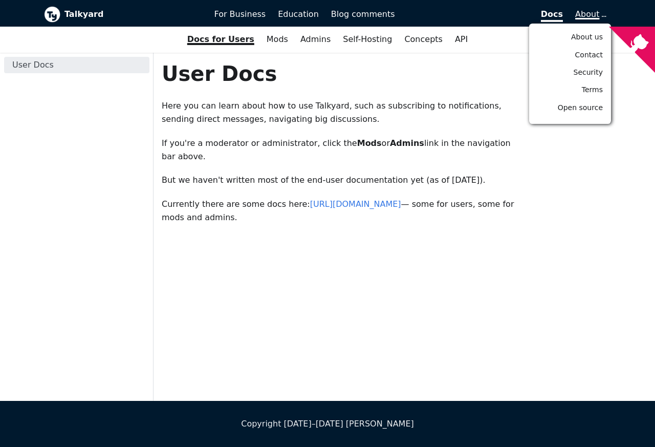 Image resolution: width=655 pixels, height=447 pixels. Describe the element at coordinates (589, 55) in the screenshot. I see `span: Contact` at that location.